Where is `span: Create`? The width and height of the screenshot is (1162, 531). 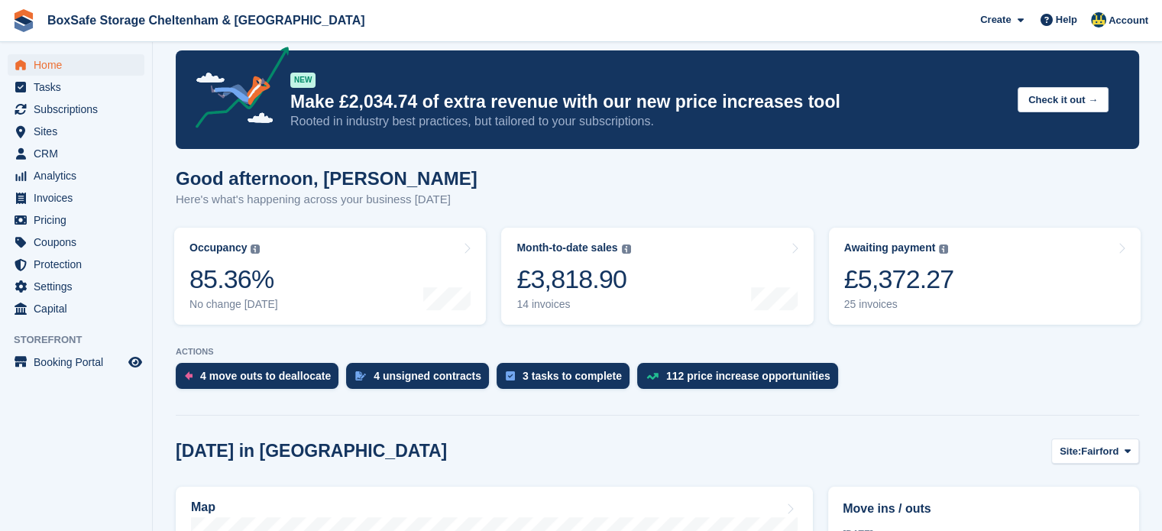 span: Create is located at coordinates (996, 20).